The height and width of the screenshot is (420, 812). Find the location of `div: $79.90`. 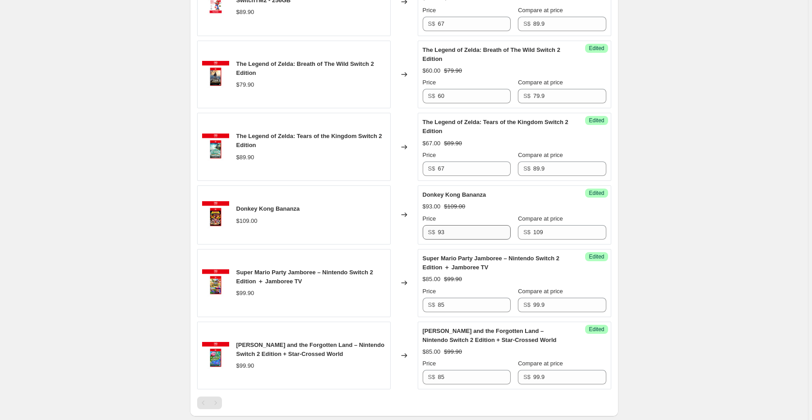

div: $79.90 is located at coordinates (245, 85).